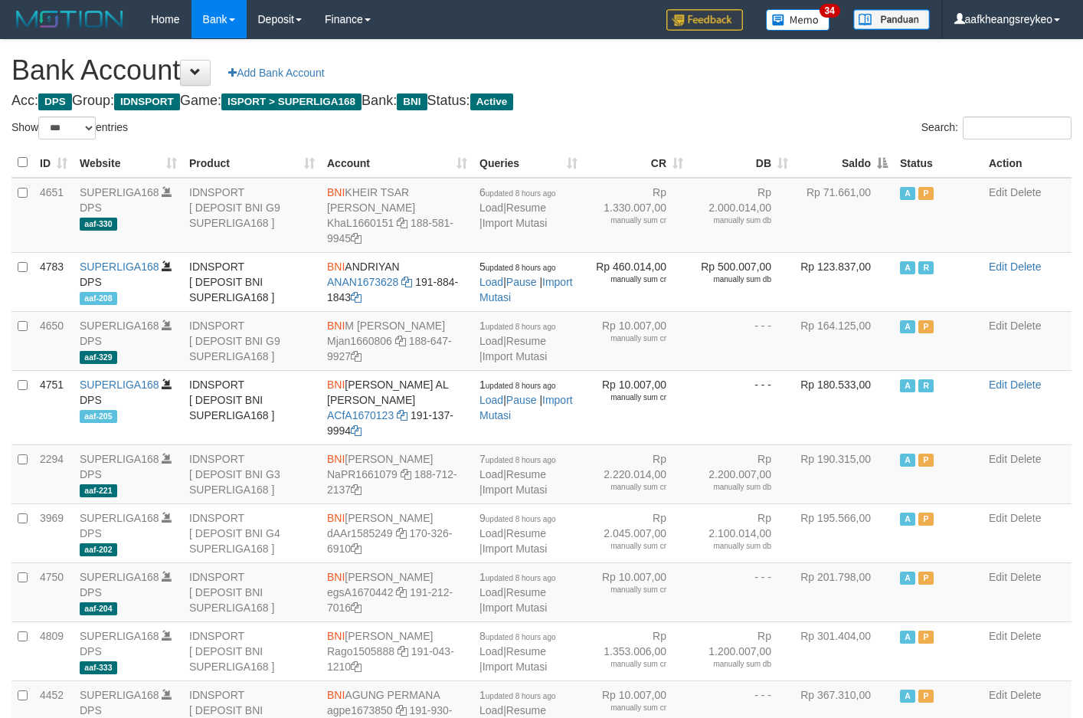 This screenshot has width=1083, height=718. I want to click on a: Copy 1887122137 to clipboard, so click(356, 490).